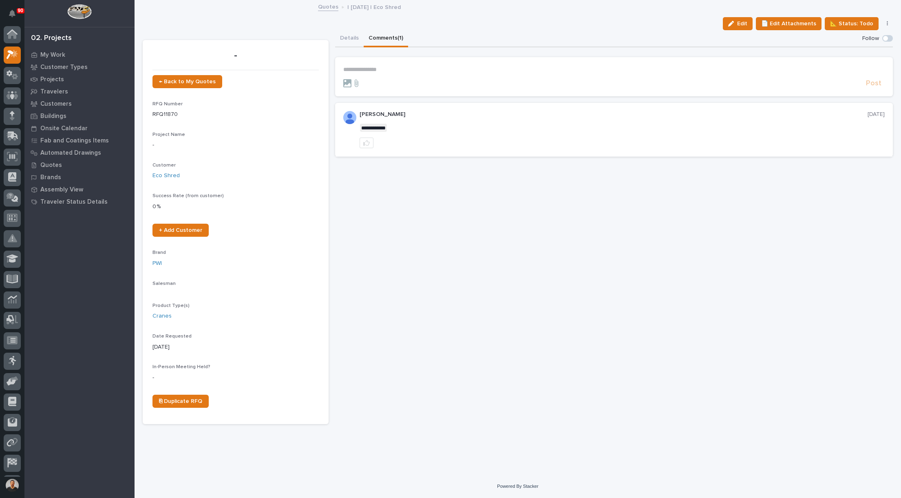 This screenshot has width=901, height=498. I want to click on a: Automated Drawings, so click(80, 153).